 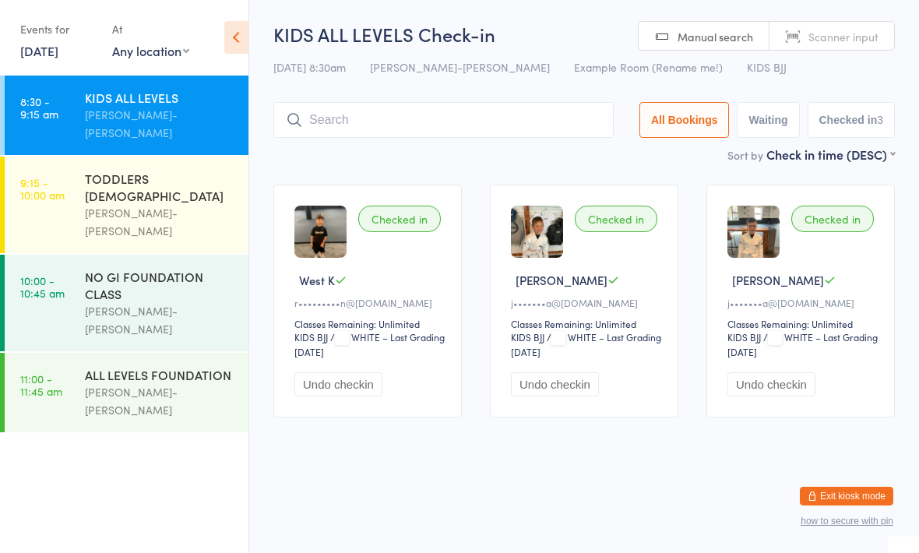 I want to click on time: 8:30 - 9:15 am, so click(x=39, y=108).